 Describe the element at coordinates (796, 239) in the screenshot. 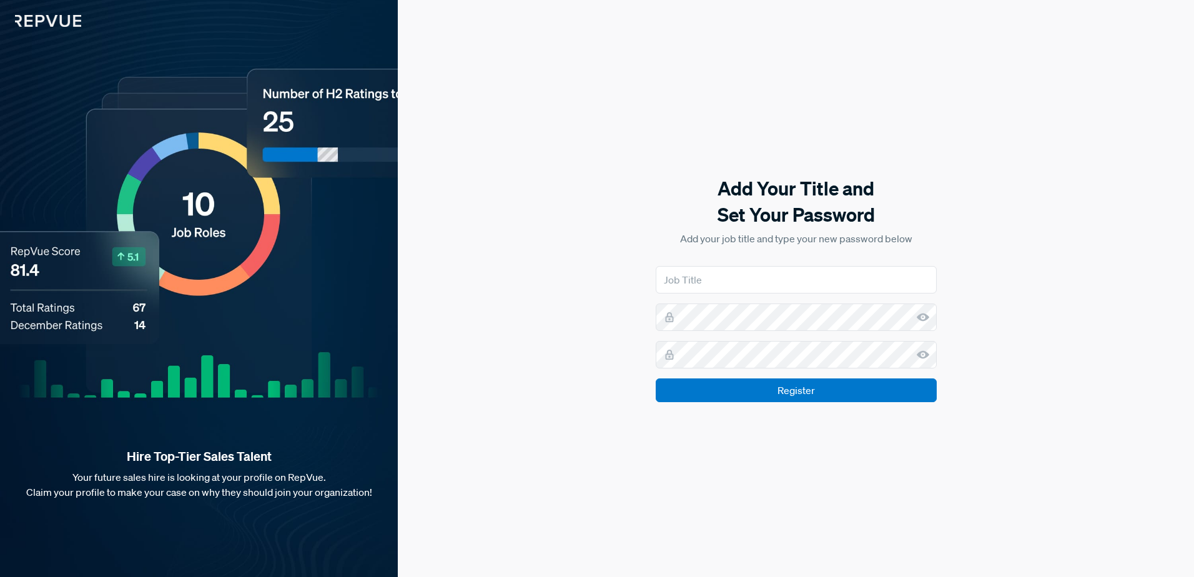

I see `p: Add your job title and type your new password below` at that location.